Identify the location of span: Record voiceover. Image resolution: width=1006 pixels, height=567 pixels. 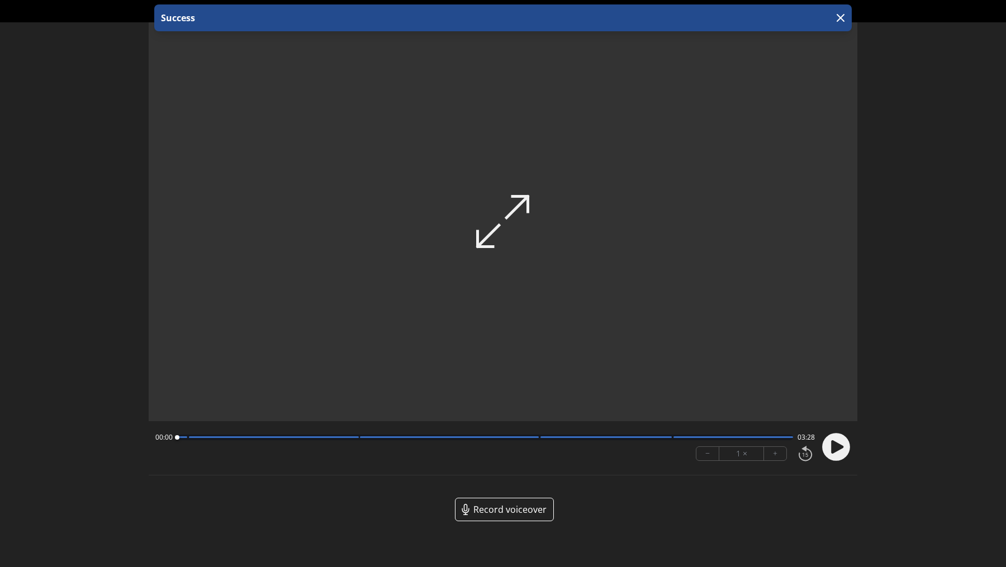
(509, 509).